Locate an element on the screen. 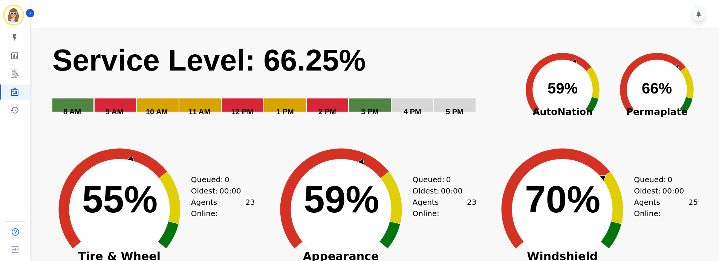 Image resolution: width=719 pixels, height=261 pixels. text: 1 PM is located at coordinates (285, 111).